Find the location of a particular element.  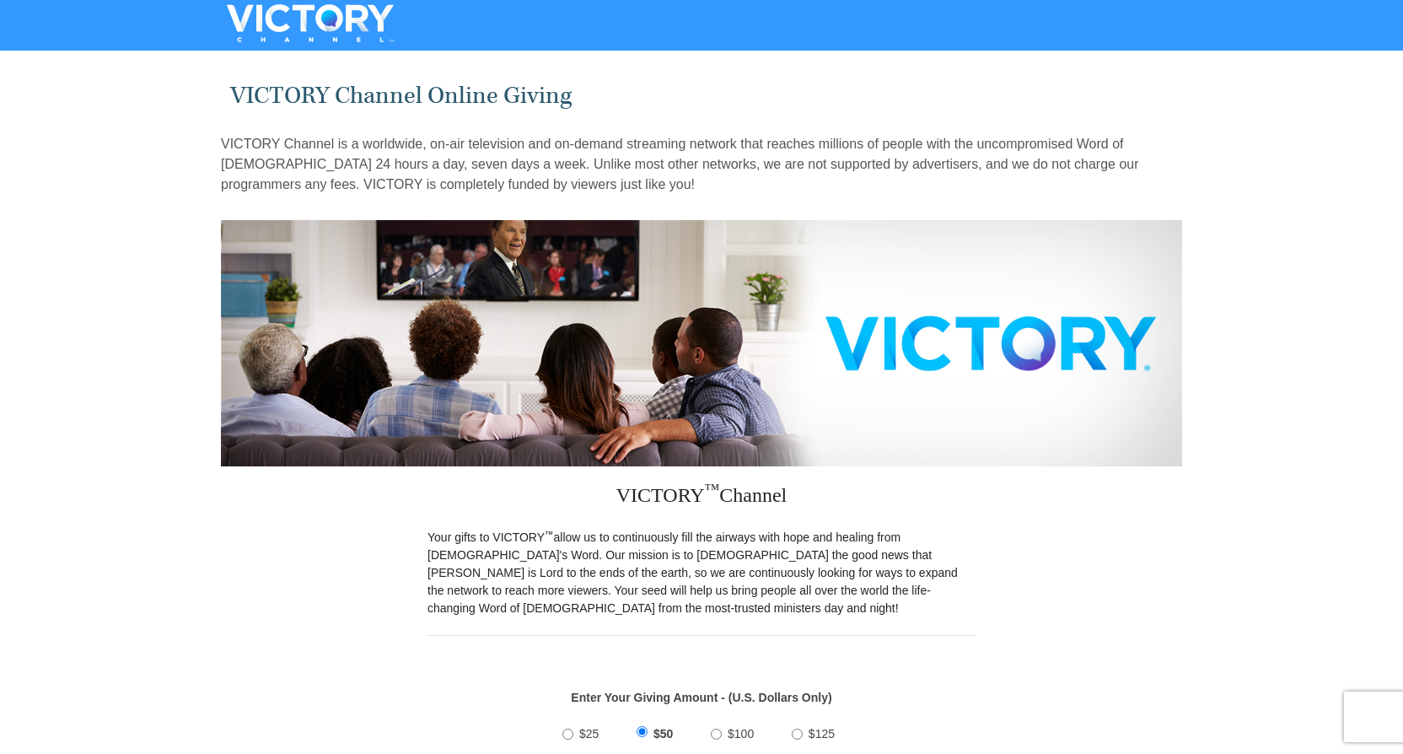

p: Your gifts to VICTORY allow us to continuously fill the airways with hope and healing from [DEMOG... is located at coordinates (702, 573).